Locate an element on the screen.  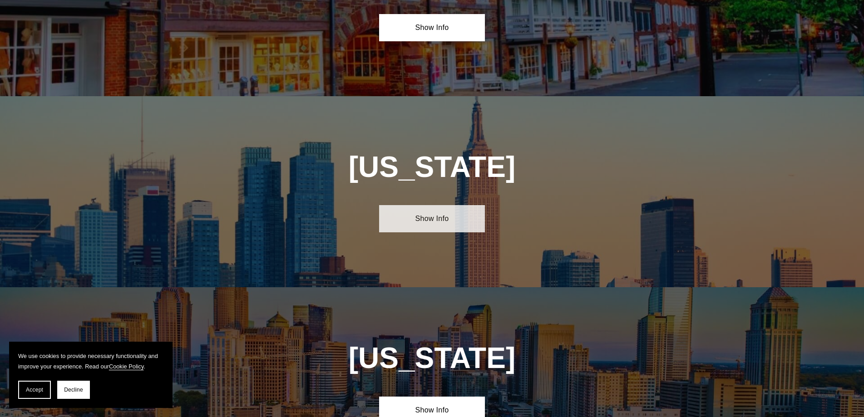
button: Decline is located at coordinates (74, 390).